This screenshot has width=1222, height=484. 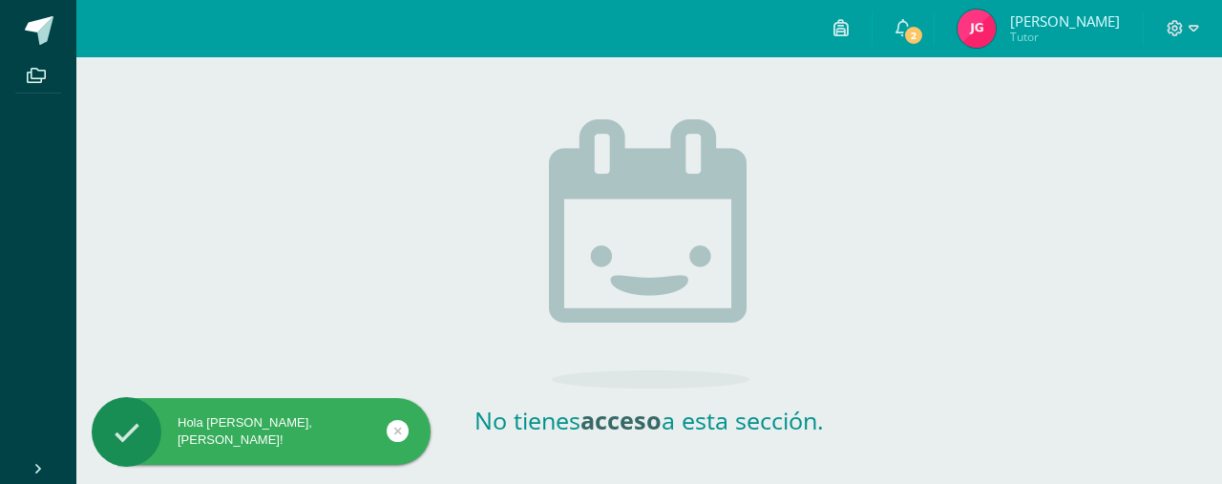 What do you see at coordinates (977, 29) in the screenshot?
I see `img: 6bc75e294178459b2a19e8889283e9f9.png` at bounding box center [977, 29].